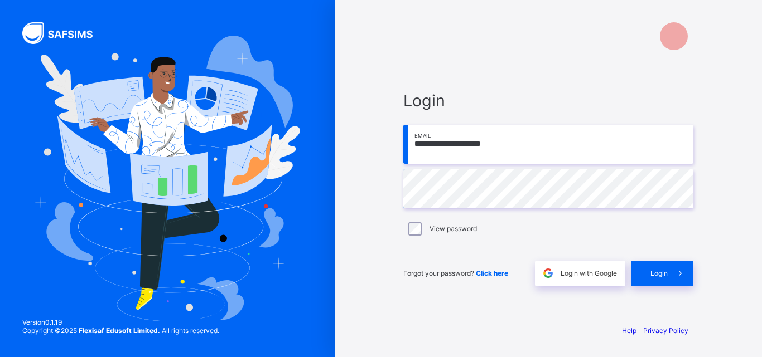 Image resolution: width=762 pixels, height=357 pixels. I want to click on label: View password, so click(453, 229).